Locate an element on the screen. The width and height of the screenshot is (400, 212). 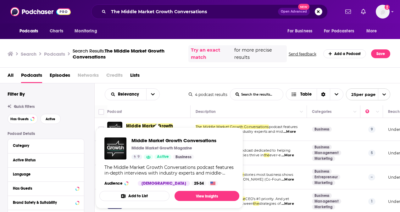
img: User Profile is located at coordinates (383, 12).